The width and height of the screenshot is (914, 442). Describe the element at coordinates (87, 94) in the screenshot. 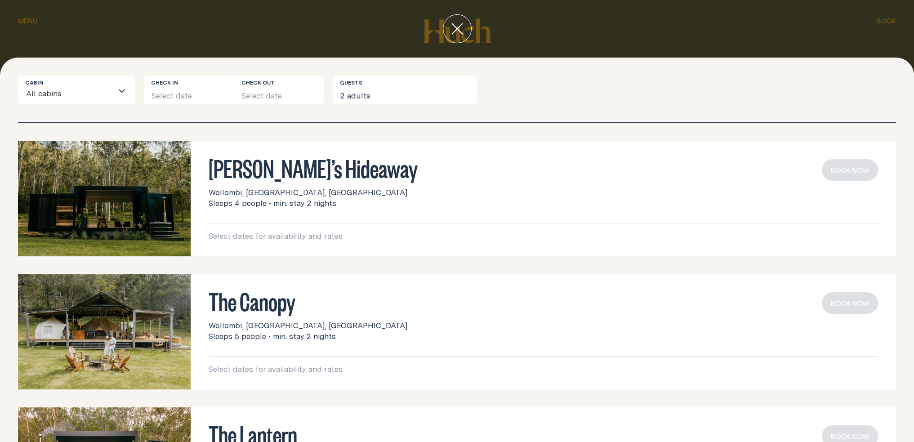

I see `input: Search for option` at that location.